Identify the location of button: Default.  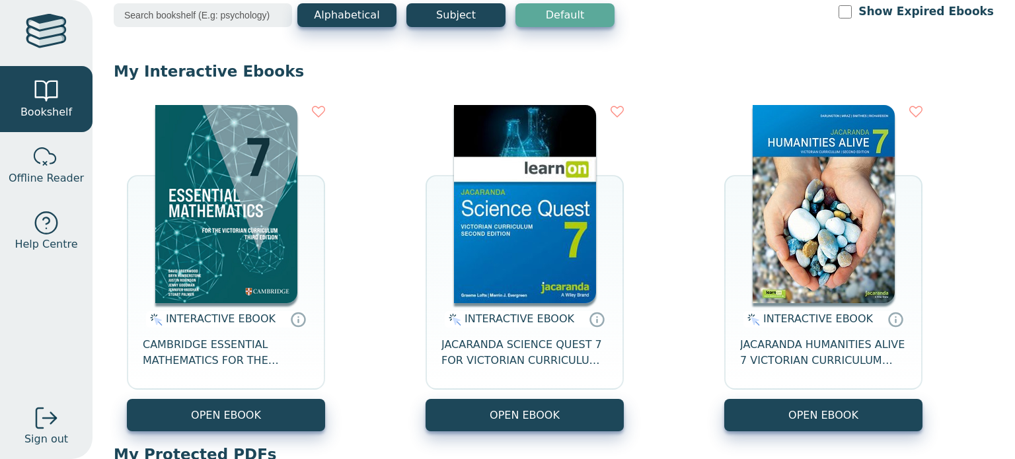
(565, 15).